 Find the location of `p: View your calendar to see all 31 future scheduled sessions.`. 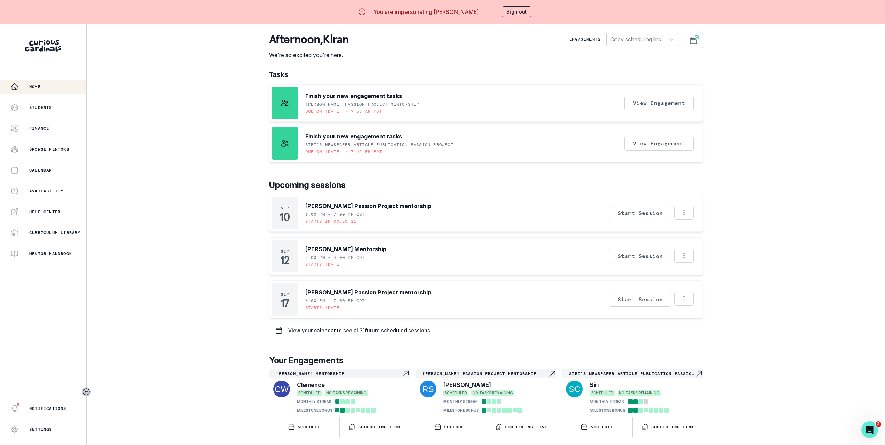

p: View your calendar to see all 31 future scheduled sessions. is located at coordinates (360, 331).